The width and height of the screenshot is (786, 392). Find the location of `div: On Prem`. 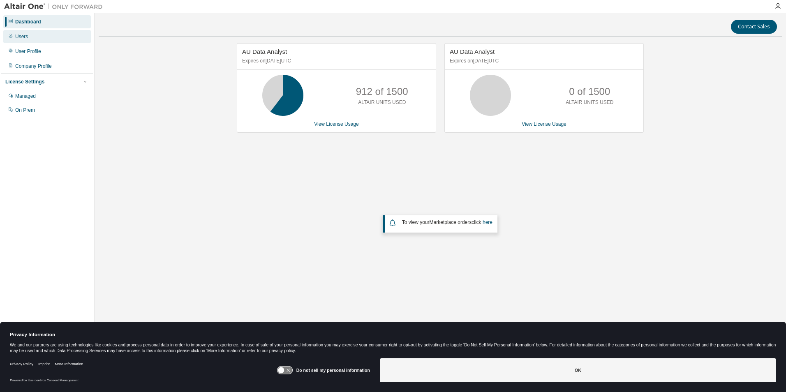

div: On Prem is located at coordinates (25, 110).